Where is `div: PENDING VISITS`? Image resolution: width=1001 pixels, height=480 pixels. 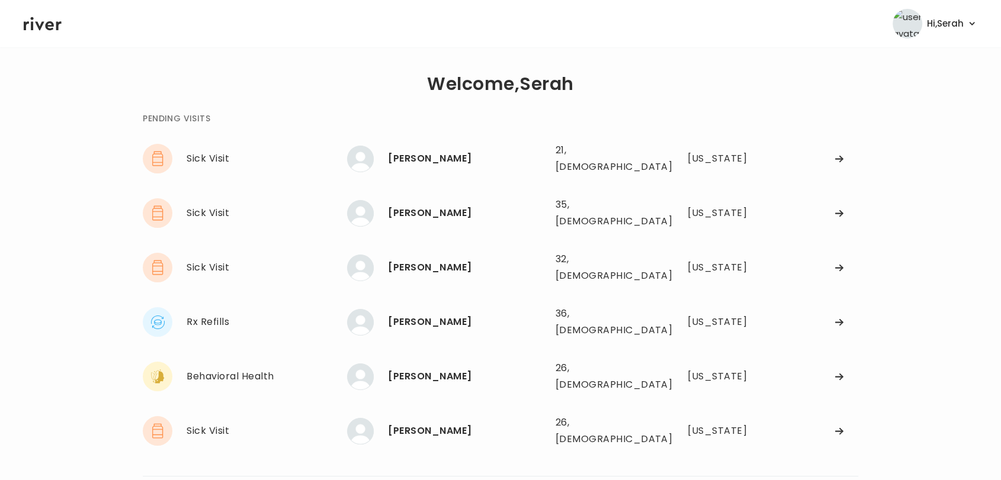 div: PENDING VISITS is located at coordinates (176, 118).